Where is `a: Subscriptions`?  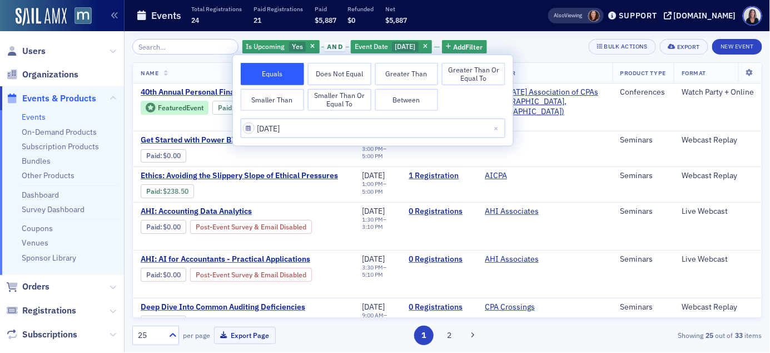 a: Subscriptions is located at coordinates (42, 334).